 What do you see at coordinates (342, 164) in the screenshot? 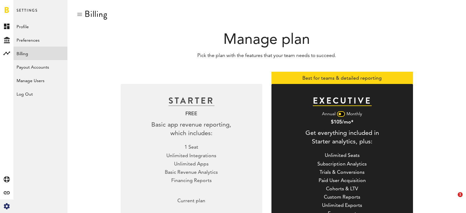
I see `div: Subscription Analytics` at bounding box center [342, 164].